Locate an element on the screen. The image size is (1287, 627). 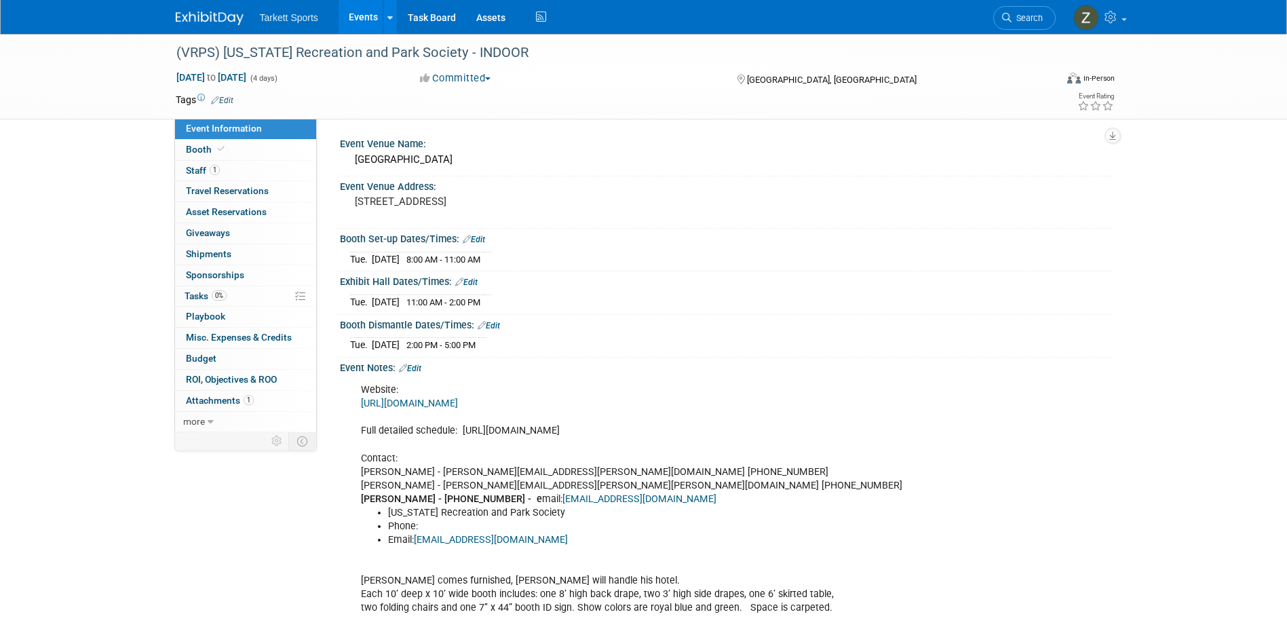
div: Event Venue Address: is located at coordinates (726, 184).